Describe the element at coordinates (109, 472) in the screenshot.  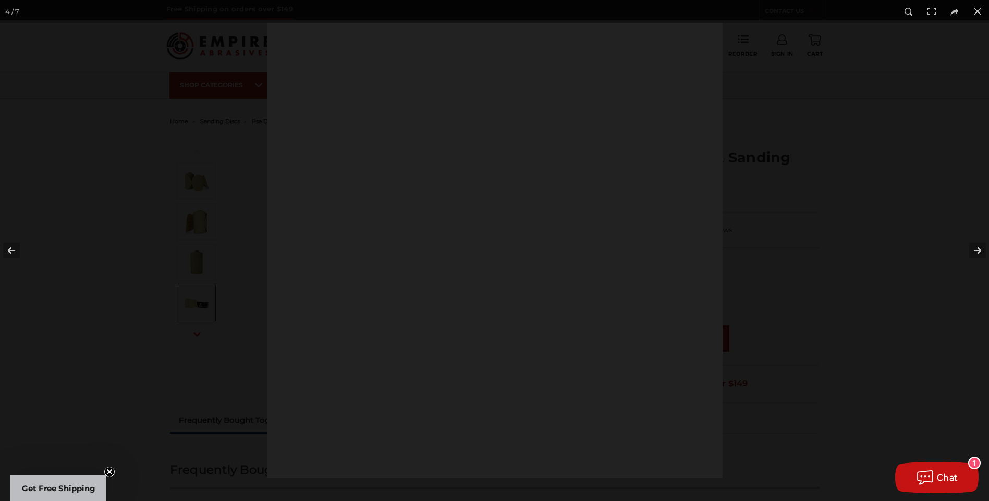
I see `button: Close teaser` at that location.